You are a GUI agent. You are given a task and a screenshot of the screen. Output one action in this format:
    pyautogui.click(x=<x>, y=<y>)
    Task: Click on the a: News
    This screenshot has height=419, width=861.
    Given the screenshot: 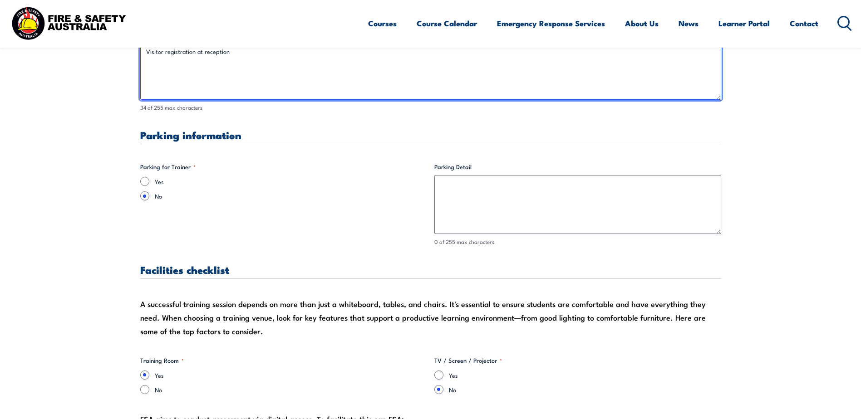 What is the action you would take?
    pyautogui.click(x=689, y=23)
    